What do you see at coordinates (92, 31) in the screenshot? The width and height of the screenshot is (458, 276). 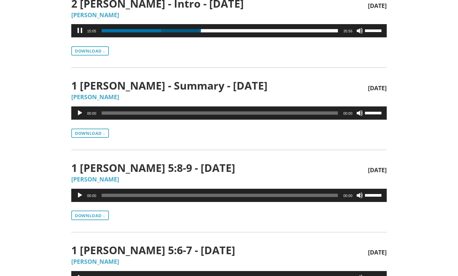 I see `span: 15:05` at bounding box center [92, 31].